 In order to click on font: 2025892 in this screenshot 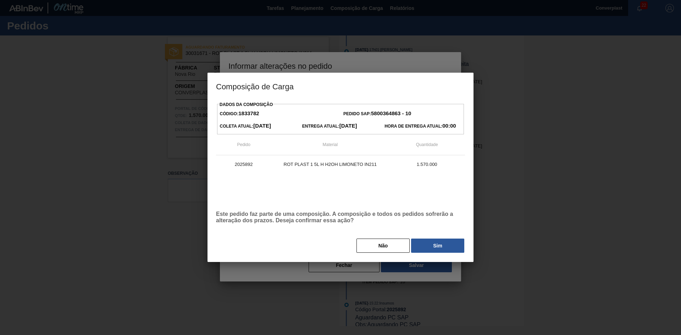, I will do `click(244, 164)`.